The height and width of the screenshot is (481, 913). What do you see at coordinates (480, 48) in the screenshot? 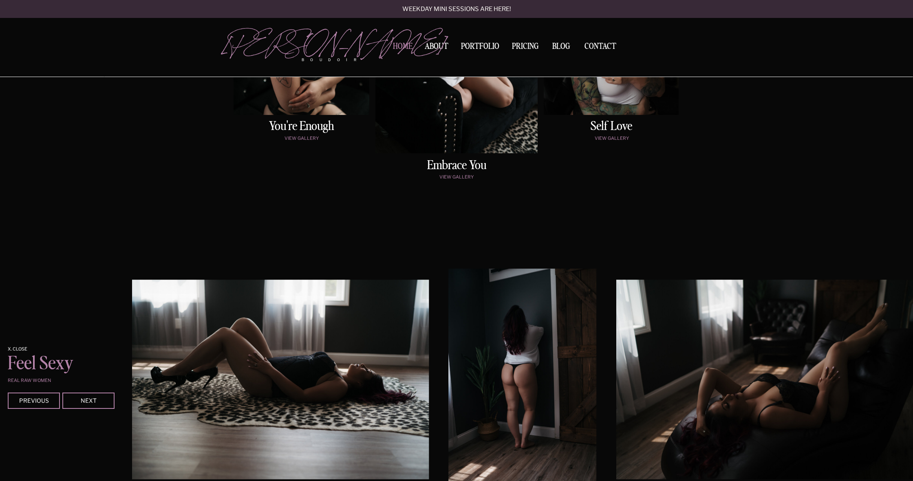
I see `nav: Portfolio` at bounding box center [480, 48].